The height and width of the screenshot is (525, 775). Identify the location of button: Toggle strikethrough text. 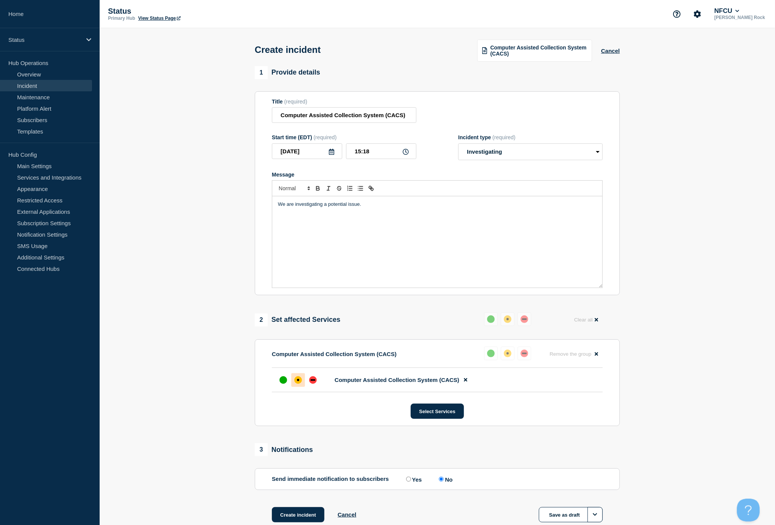
(339, 188).